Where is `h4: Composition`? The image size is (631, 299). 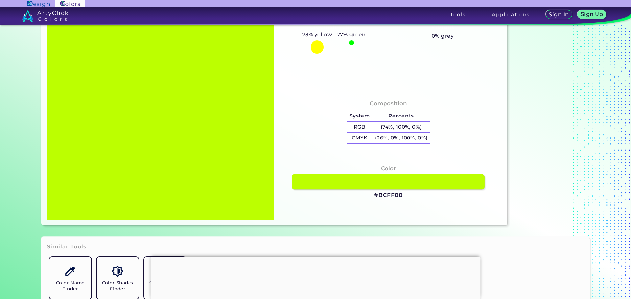 h4: Composition is located at coordinates (388, 103).